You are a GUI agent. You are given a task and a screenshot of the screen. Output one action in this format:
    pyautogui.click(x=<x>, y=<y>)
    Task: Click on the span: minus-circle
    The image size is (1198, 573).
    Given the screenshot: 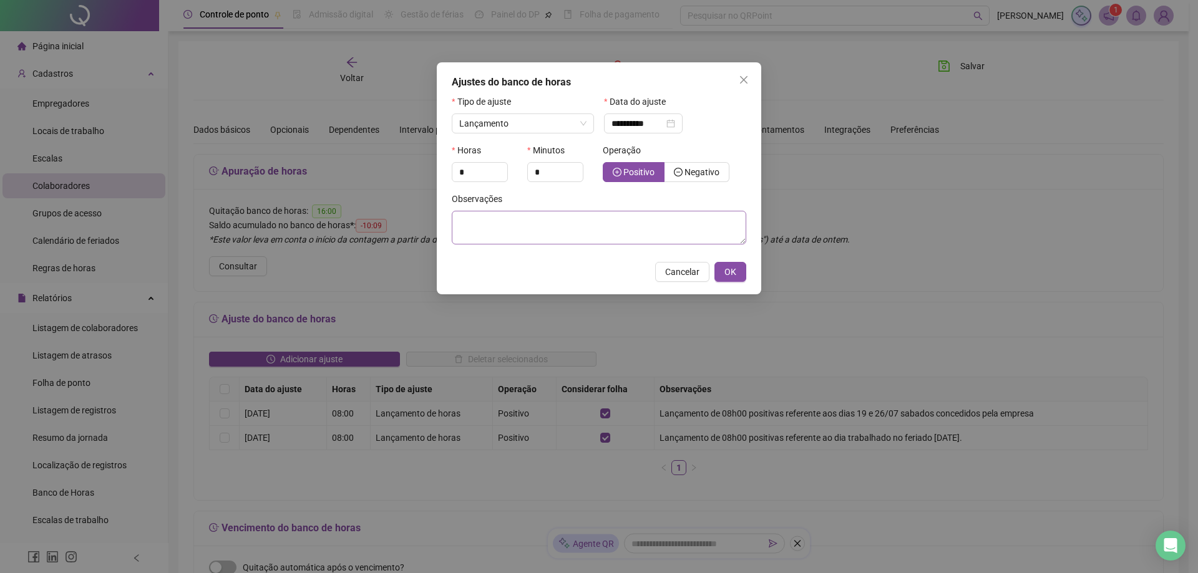 What is the action you would take?
    pyautogui.click(x=678, y=172)
    